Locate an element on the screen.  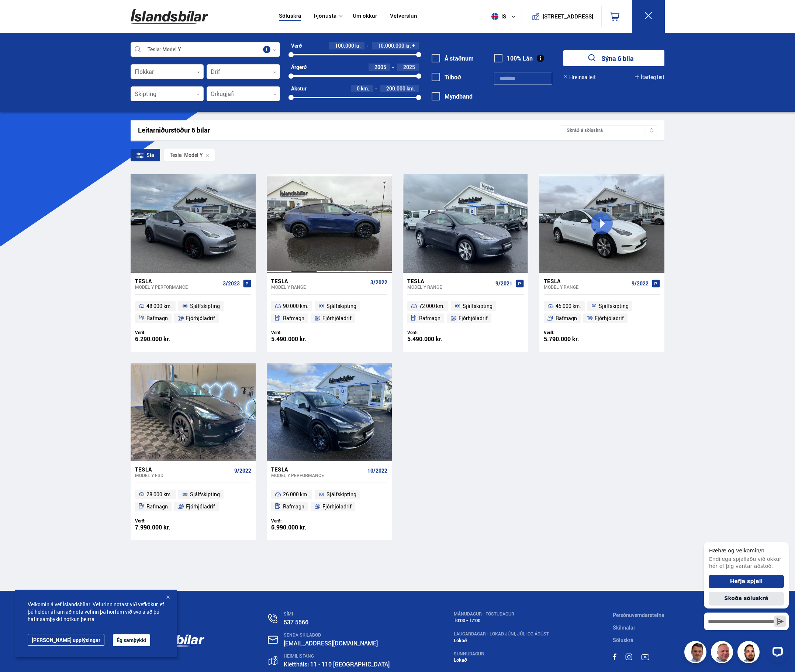
div: Model Y FSD is located at coordinates (183, 475).